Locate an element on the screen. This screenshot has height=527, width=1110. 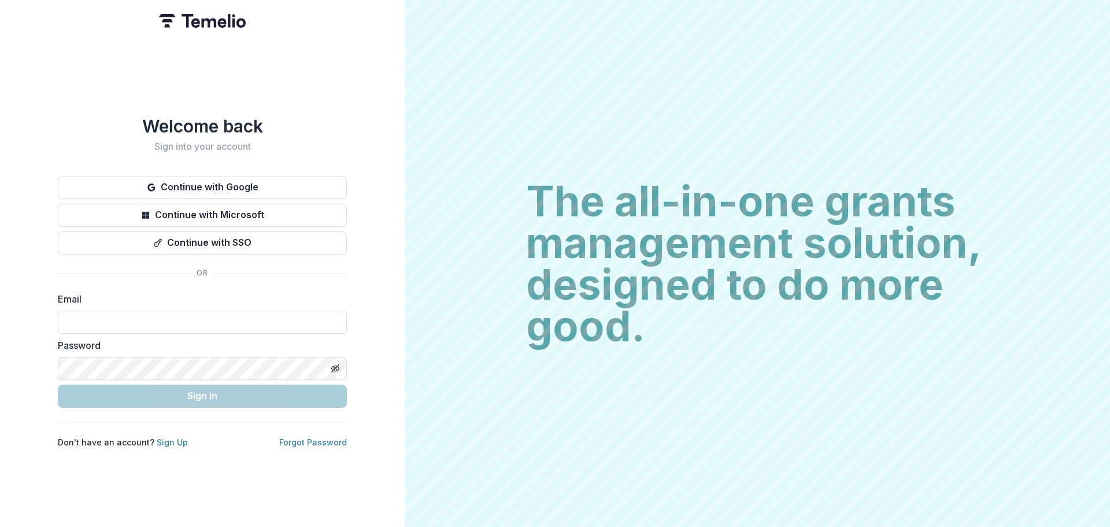
h1: Welcome back is located at coordinates (202, 126).